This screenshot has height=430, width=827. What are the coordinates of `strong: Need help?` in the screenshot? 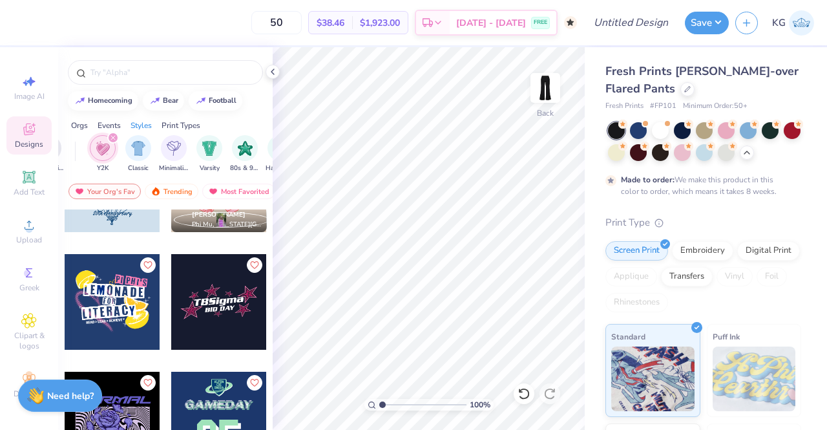 It's located at (70, 395).